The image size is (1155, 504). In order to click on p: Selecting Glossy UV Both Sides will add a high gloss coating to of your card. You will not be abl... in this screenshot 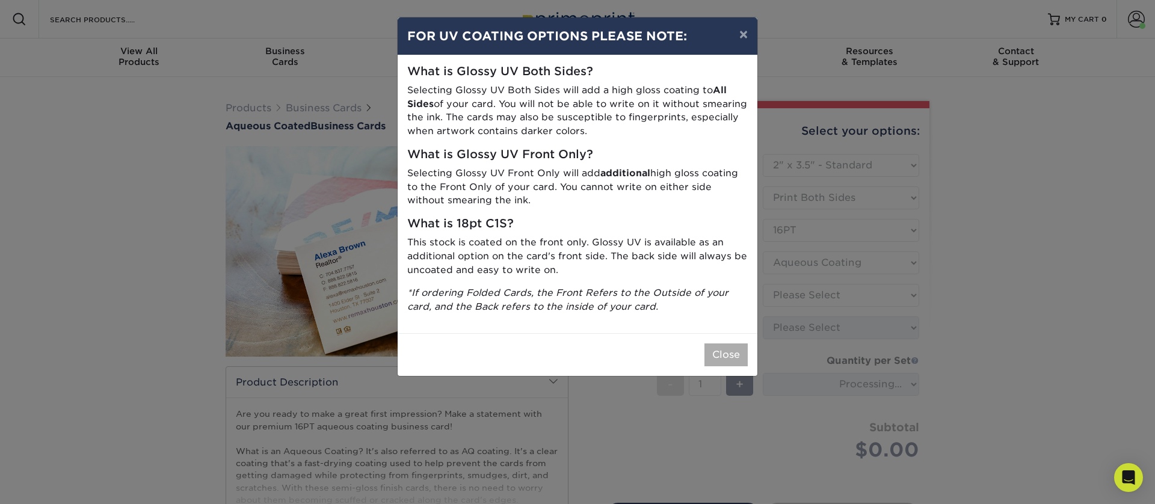, I will do `click(577, 111)`.